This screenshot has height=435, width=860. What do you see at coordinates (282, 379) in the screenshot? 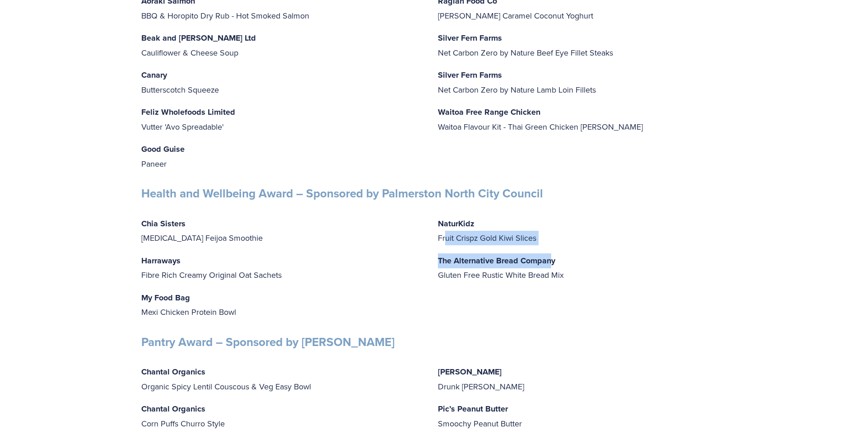
I see `p: Organic Spicy Lentil Couscous & Veg Easy Bowl` at bounding box center [282, 379].